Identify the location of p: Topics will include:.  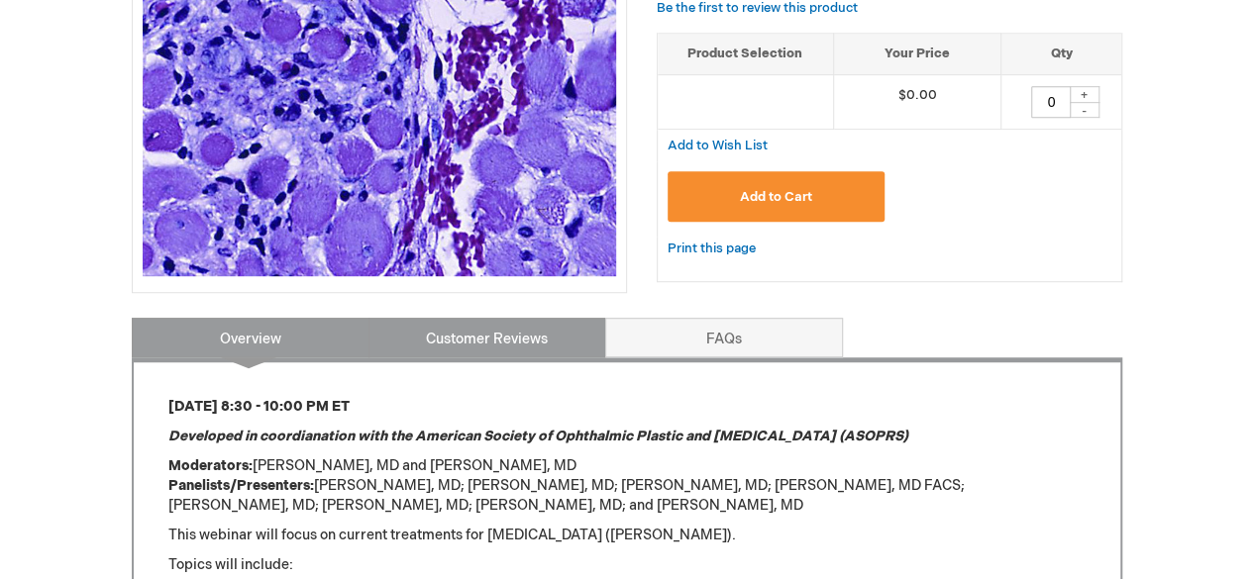
(627, 566).